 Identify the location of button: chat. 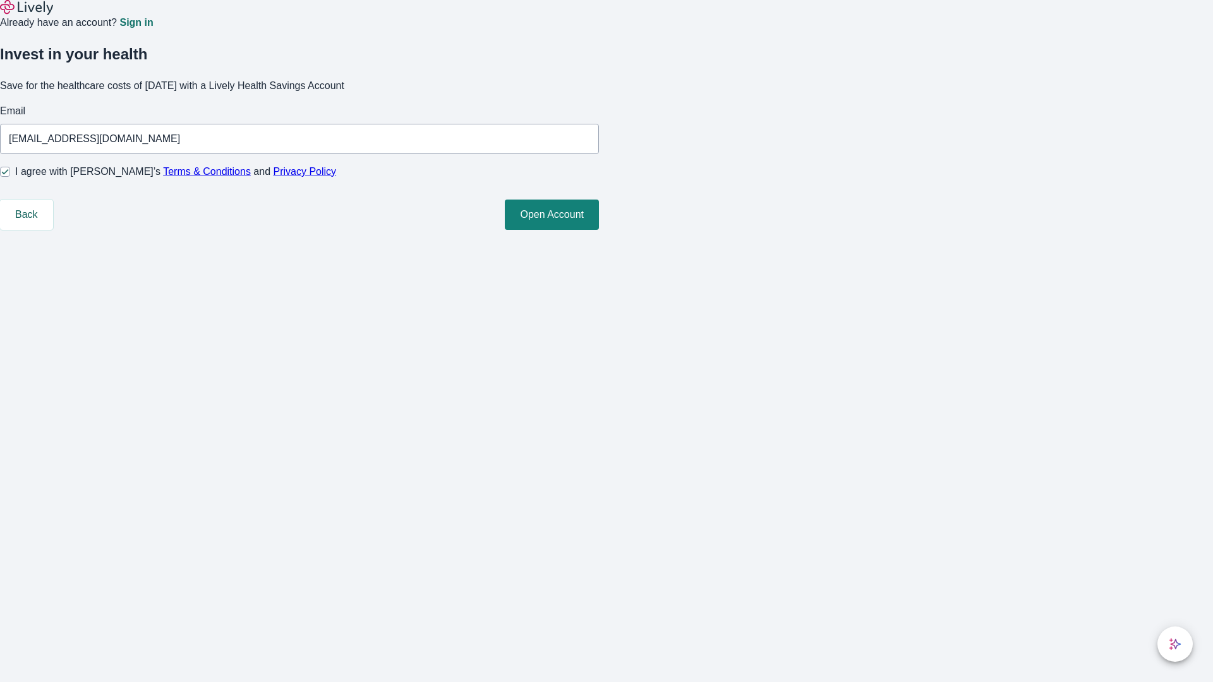
(1175, 644).